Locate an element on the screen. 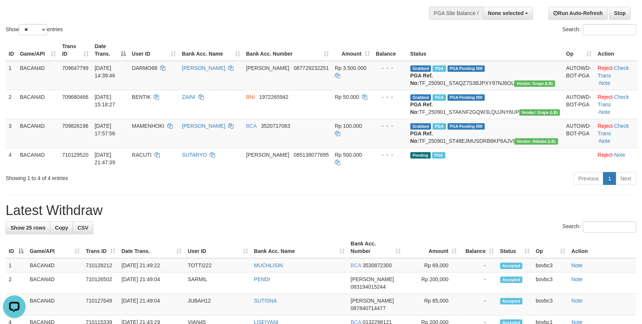  span: Rp 100.000 is located at coordinates (348, 126).